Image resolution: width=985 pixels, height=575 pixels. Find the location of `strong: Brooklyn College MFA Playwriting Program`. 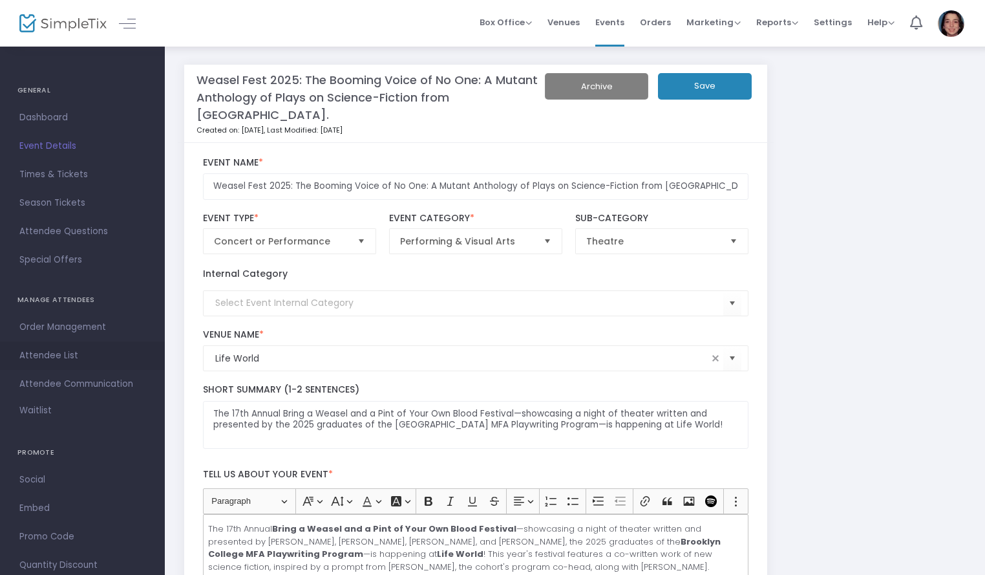

strong: Brooklyn College MFA Playwriting Program is located at coordinates (464, 547).